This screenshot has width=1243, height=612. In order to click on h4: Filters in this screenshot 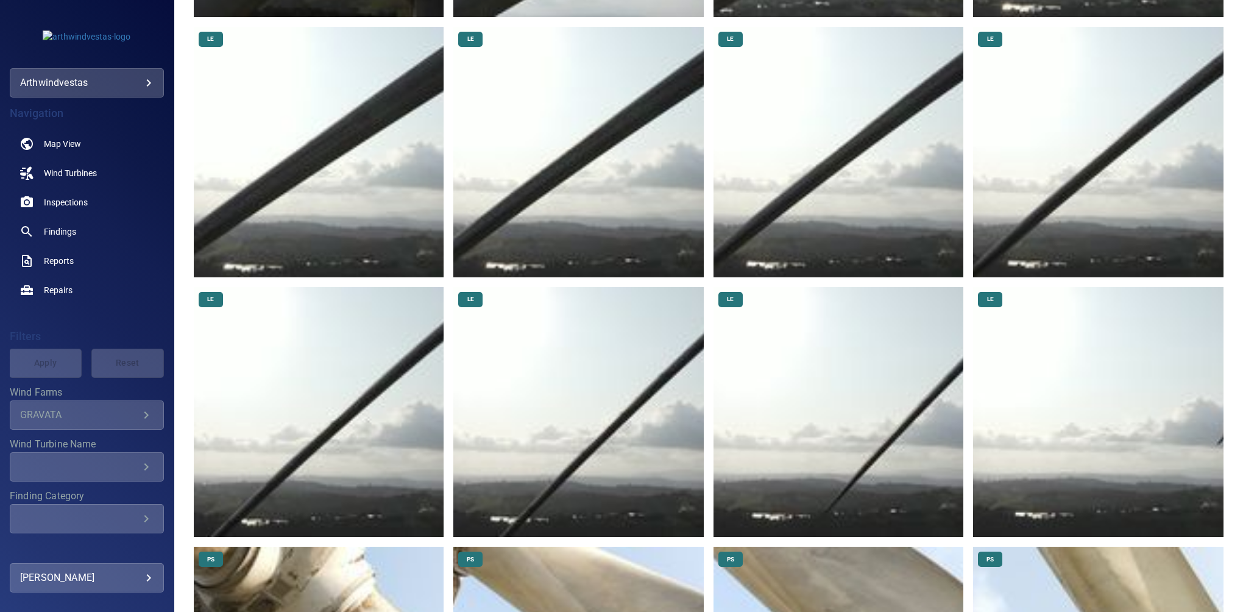, I will do `click(87, 336)`.